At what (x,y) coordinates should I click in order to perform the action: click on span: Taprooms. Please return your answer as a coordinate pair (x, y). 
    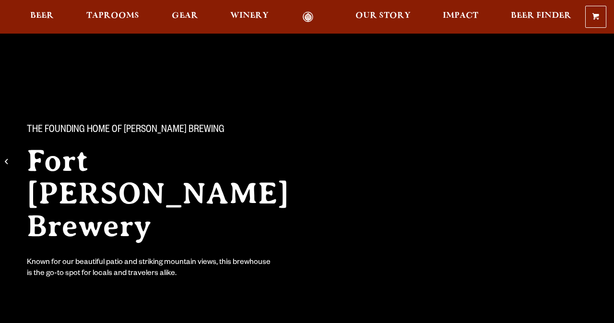
    Looking at the image, I should click on (113, 16).